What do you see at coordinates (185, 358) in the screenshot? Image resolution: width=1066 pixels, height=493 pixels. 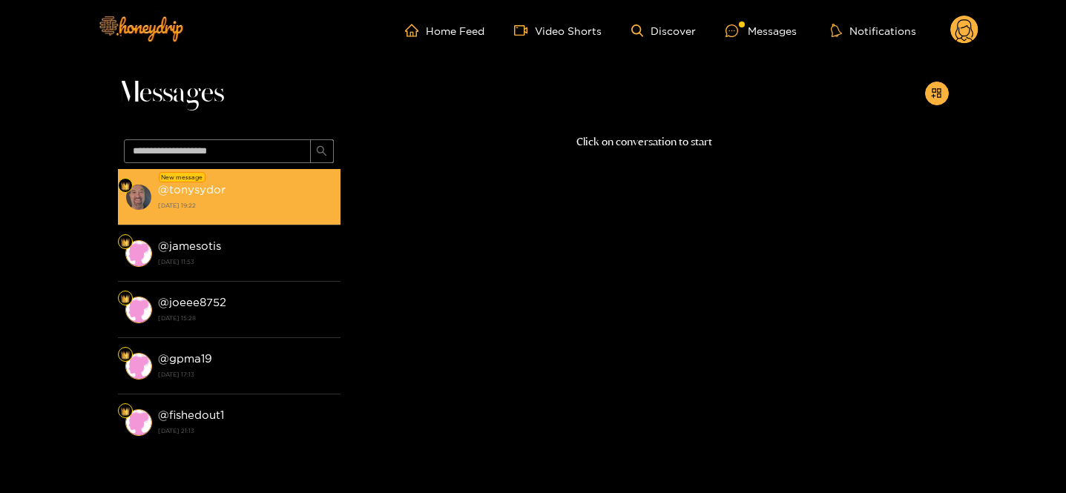 I see `strong: @ gpma19` at bounding box center [185, 358].